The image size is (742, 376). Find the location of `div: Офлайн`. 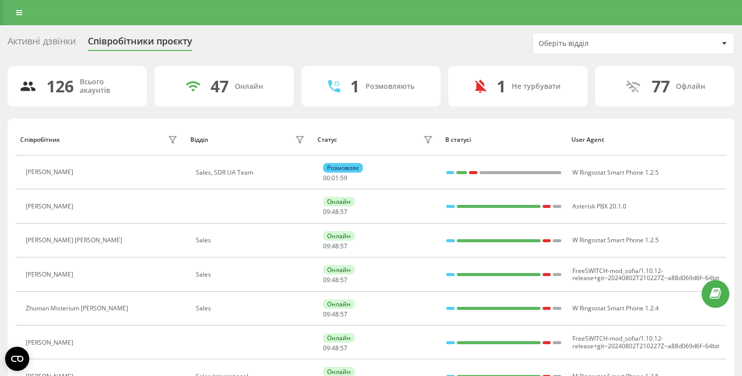

div: Офлайн is located at coordinates (691, 86).